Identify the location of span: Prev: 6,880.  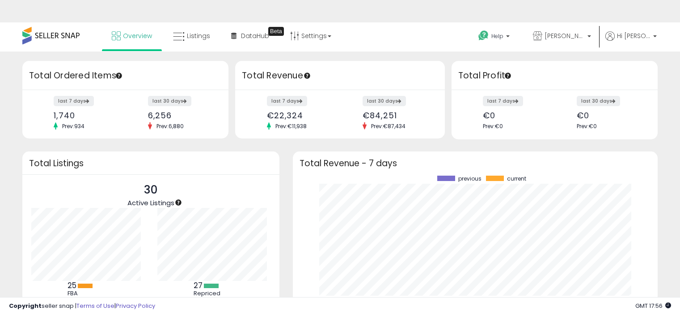
(170, 126).